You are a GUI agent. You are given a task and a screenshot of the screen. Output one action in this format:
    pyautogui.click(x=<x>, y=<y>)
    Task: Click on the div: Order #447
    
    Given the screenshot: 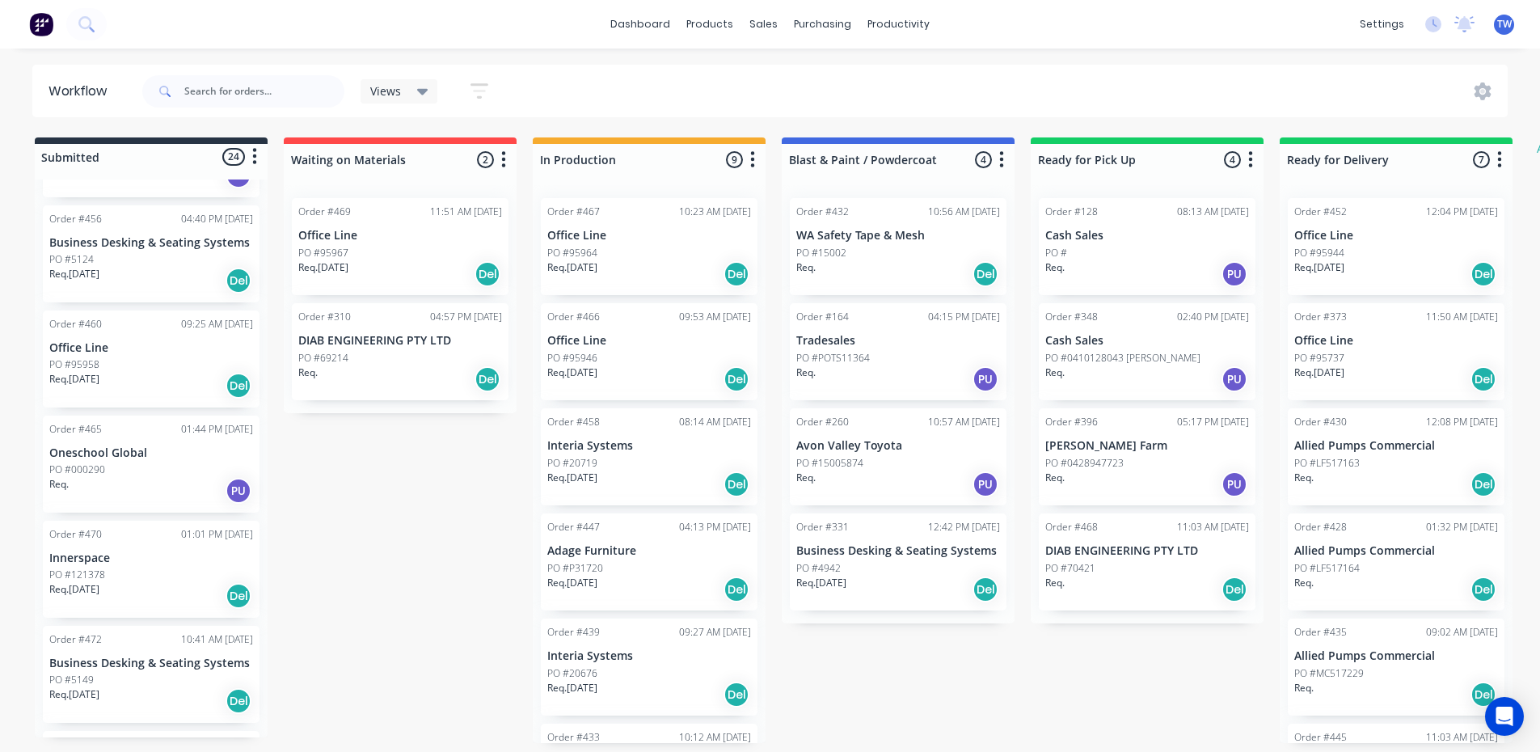 What is the action you would take?
    pyautogui.click(x=573, y=527)
    